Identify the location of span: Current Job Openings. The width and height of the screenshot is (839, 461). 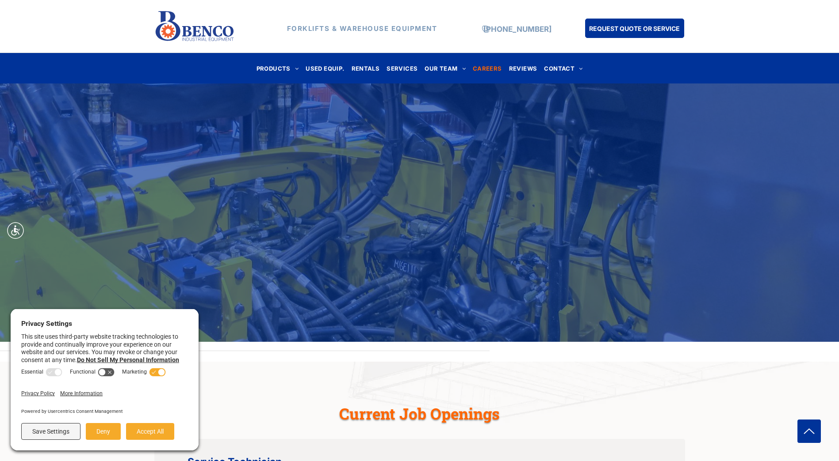
(419, 414).